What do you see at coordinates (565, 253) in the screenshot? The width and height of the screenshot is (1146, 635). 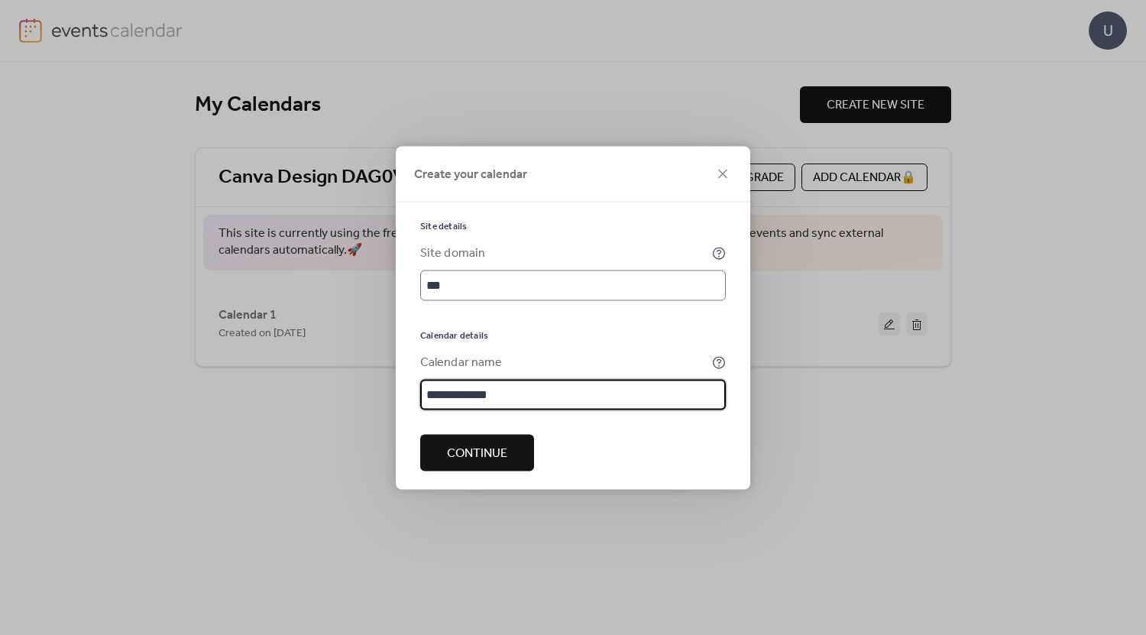 I see `div: Site domain` at bounding box center [565, 253].